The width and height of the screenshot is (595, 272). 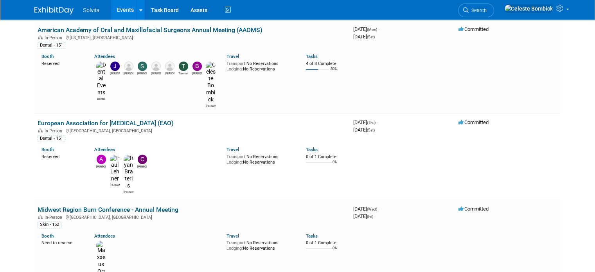 I want to click on img: Scott Campbell, so click(x=142, y=66).